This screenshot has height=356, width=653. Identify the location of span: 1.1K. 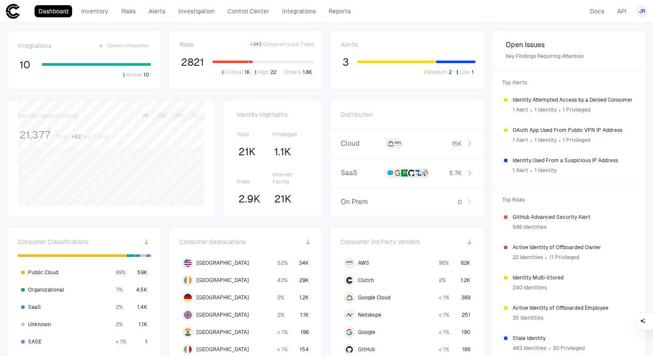
(283, 152).